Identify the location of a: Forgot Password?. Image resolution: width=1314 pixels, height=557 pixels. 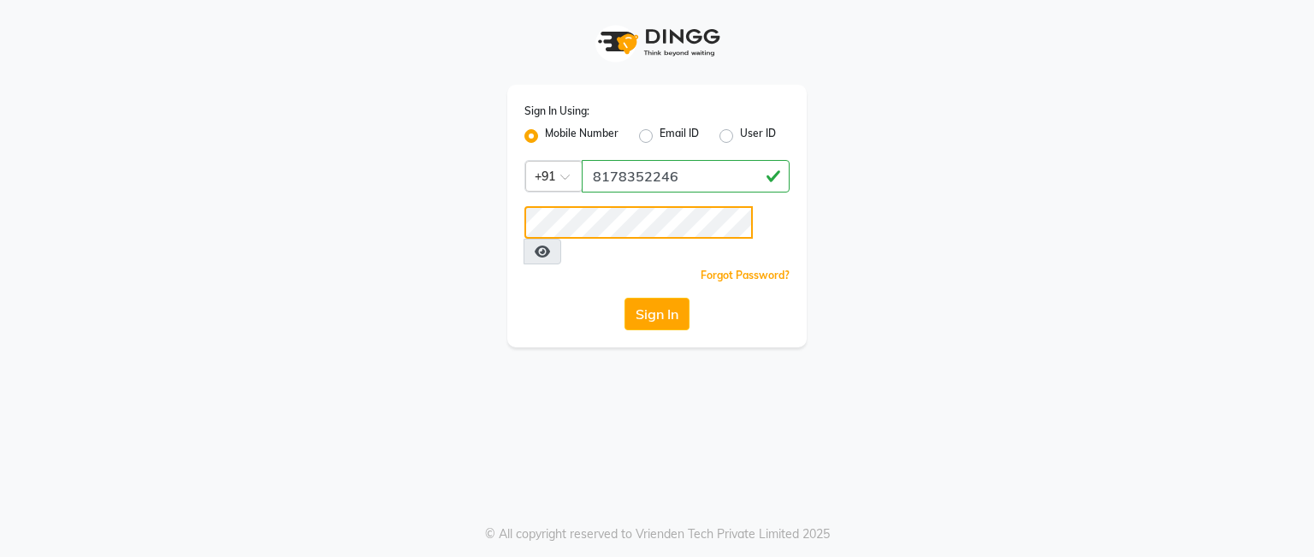
(745, 275).